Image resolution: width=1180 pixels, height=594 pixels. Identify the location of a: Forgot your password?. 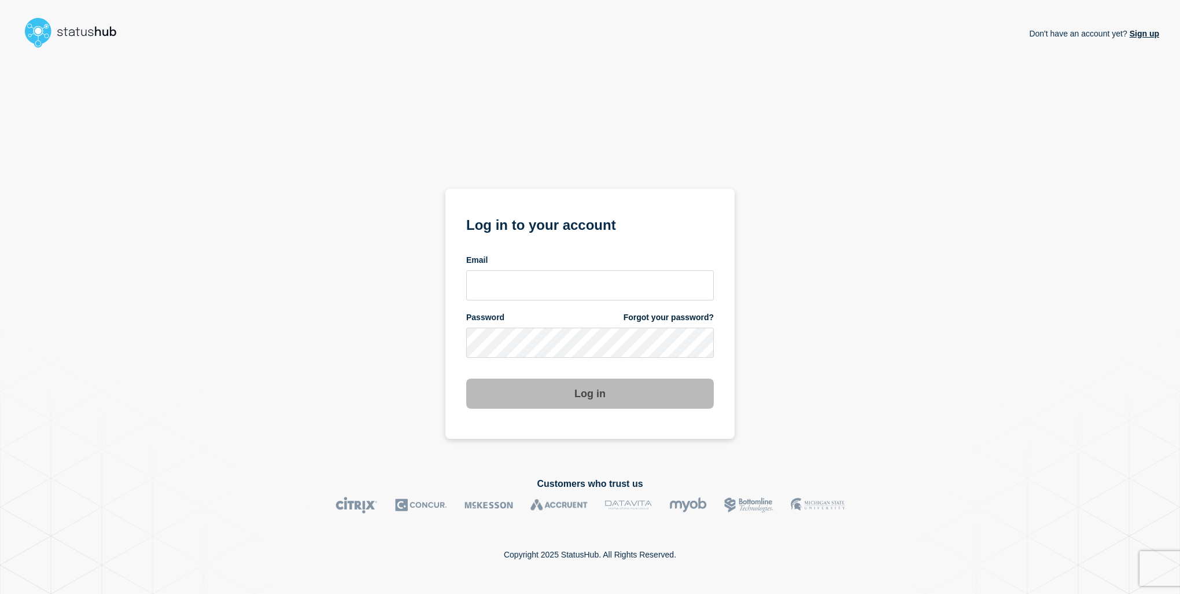
(669, 317).